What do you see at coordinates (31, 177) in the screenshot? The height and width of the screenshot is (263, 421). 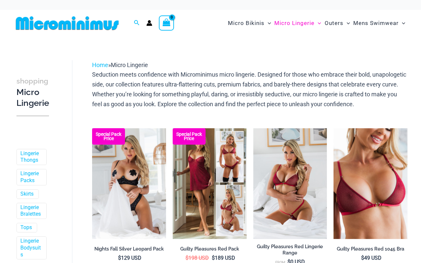 I see `a: Lingerie Packs` at bounding box center [31, 177].